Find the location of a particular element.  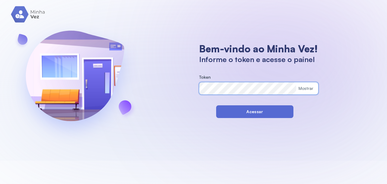

button: Acessar is located at coordinates (255, 111).